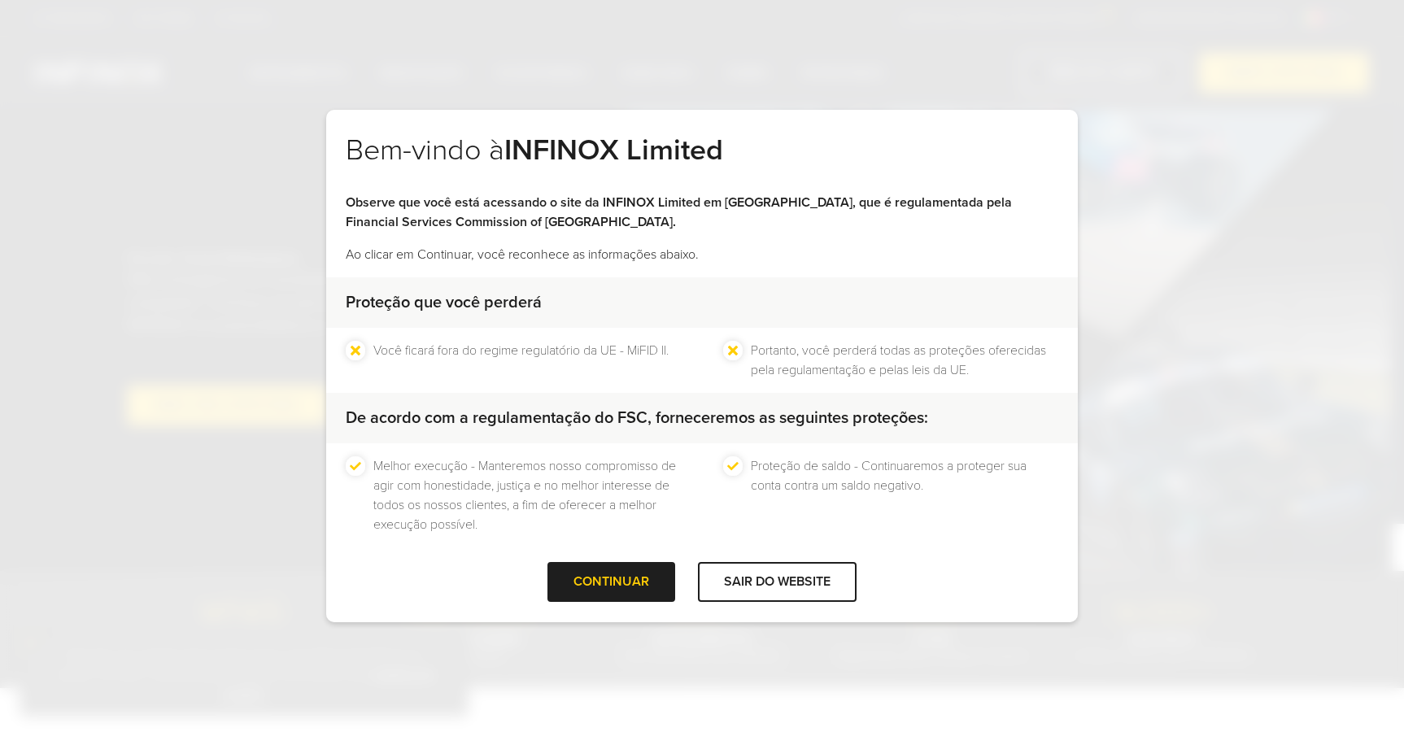 The height and width of the screenshot is (732, 1404). What do you see at coordinates (520, 360) in the screenshot?
I see `li: Você ficará fora do regime regulatório da UE - MiFID II.` at bounding box center [520, 360].